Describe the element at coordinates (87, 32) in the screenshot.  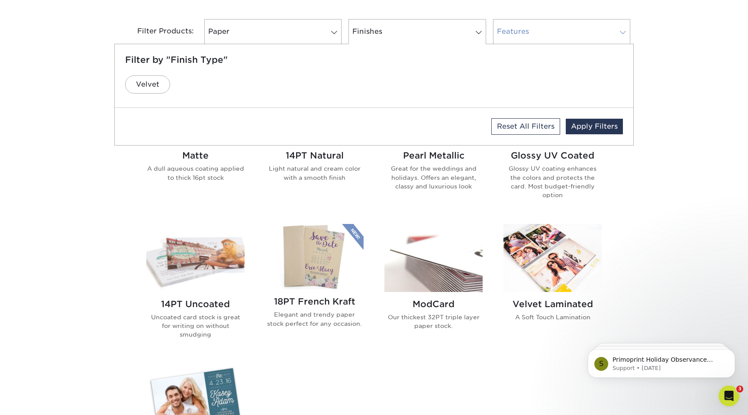
I see `div: message notification from Support, 19w ago. Primoprint Holiday Observance Please note that our cu...` at that location.